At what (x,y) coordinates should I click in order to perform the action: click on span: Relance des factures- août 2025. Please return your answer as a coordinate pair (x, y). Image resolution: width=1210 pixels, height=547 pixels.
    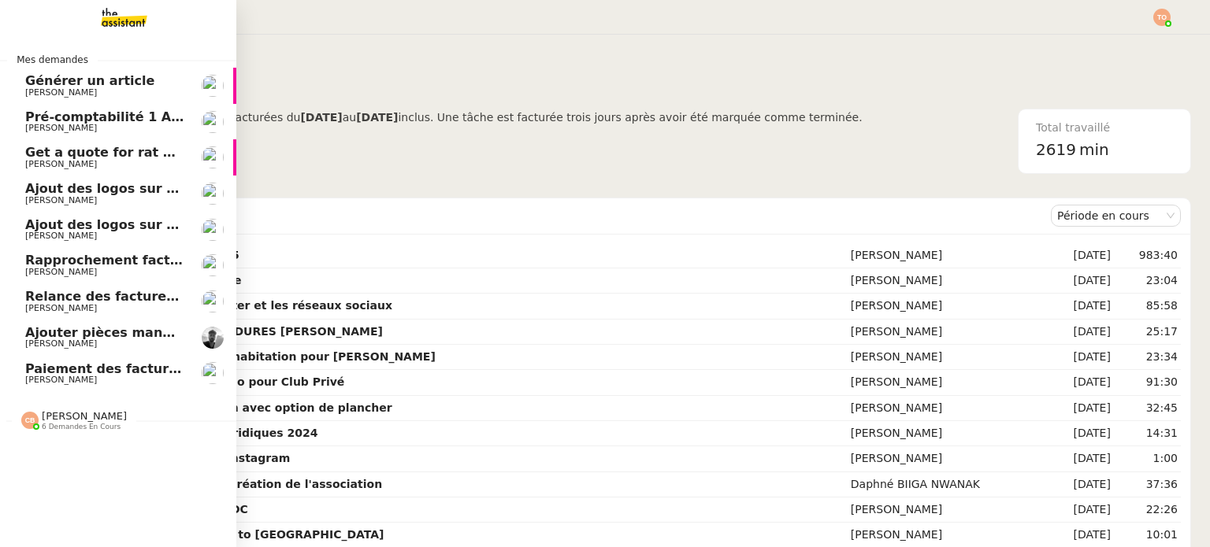
    Looking at the image, I should click on (140, 296).